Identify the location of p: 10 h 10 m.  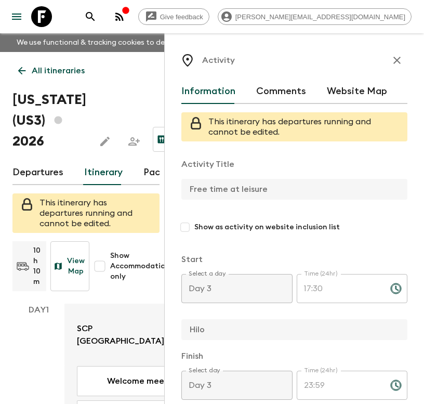
(37, 266).